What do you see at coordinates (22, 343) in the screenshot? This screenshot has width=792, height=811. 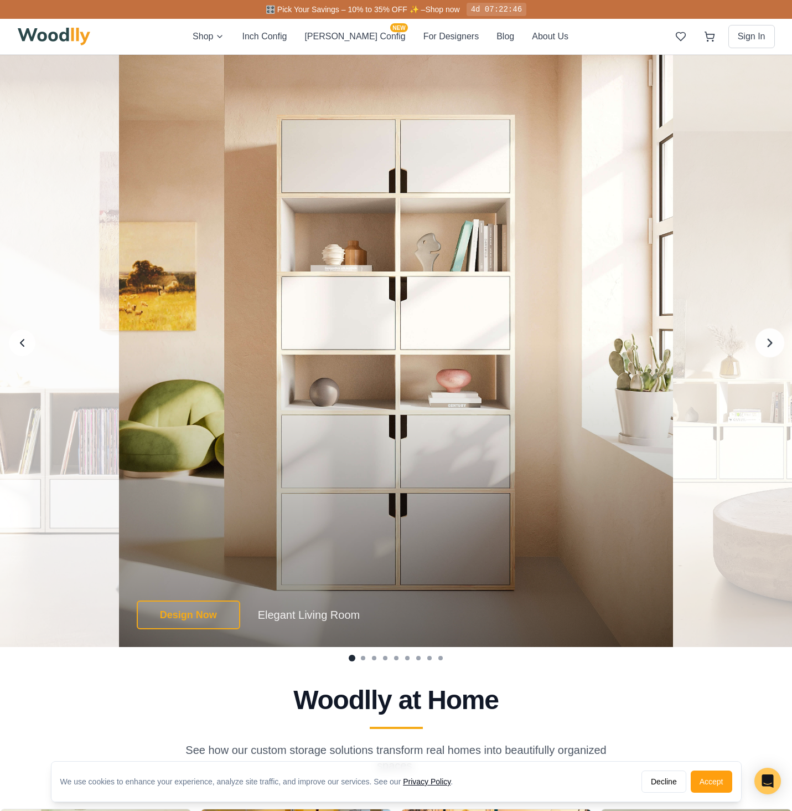 I see `button: Previous image` at bounding box center [22, 343].